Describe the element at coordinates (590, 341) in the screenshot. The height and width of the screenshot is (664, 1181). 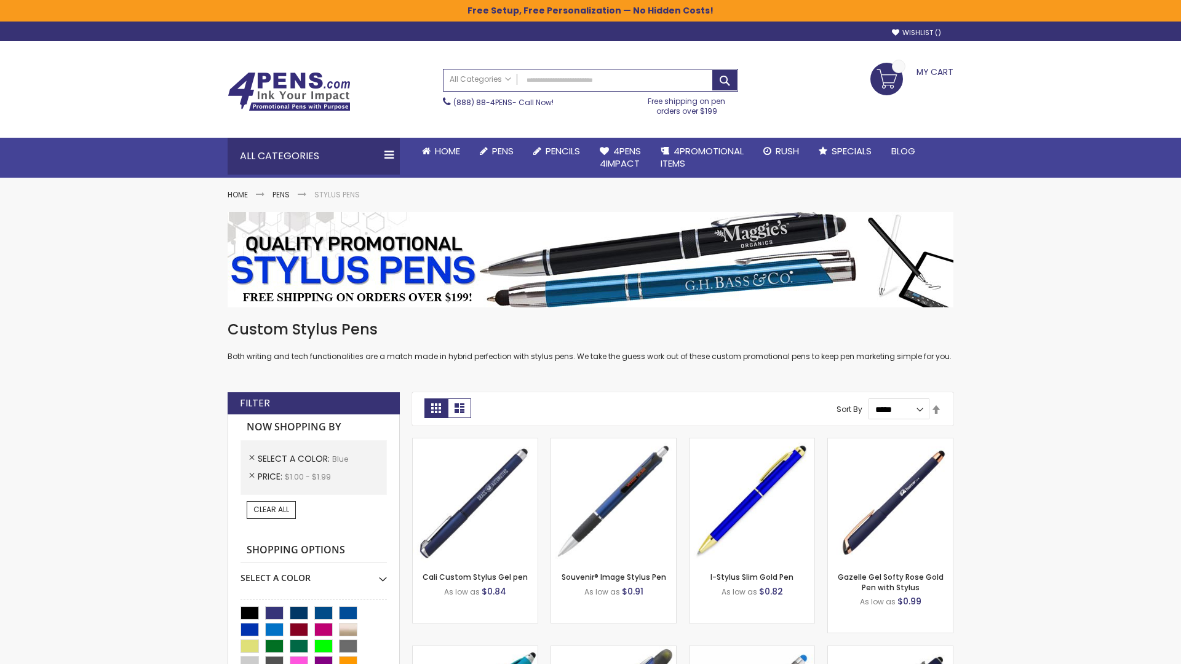
I see `div: Both writing and tech functionalities are a match made in hybrid perfection with stylus pens. We ...` at that location.